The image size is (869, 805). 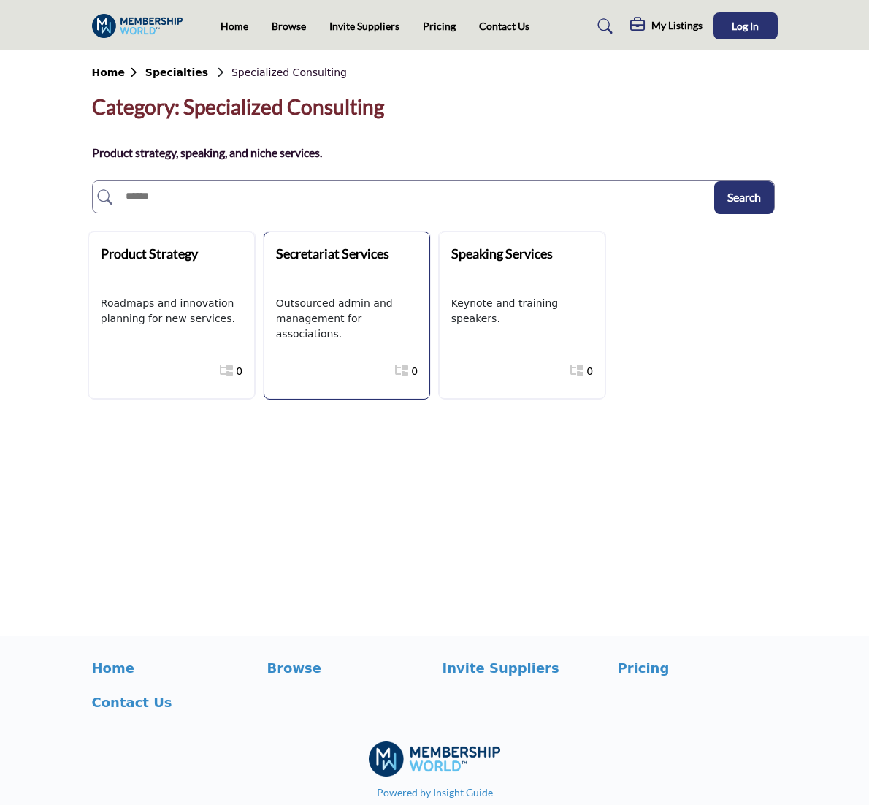 I want to click on button: Search, so click(x=744, y=197).